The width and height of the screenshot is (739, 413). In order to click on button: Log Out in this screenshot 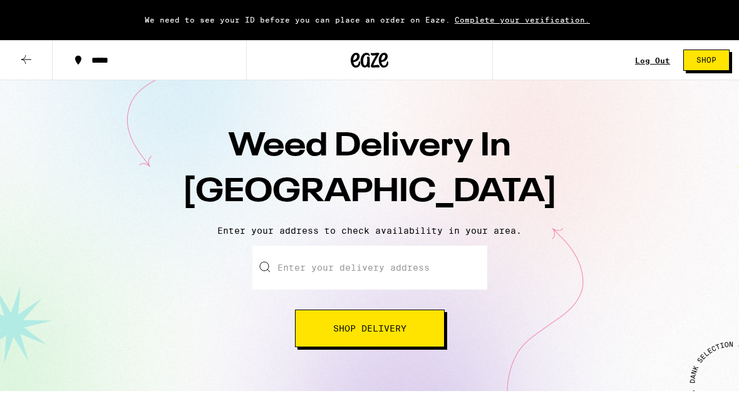, I will do `click(653, 60)`.